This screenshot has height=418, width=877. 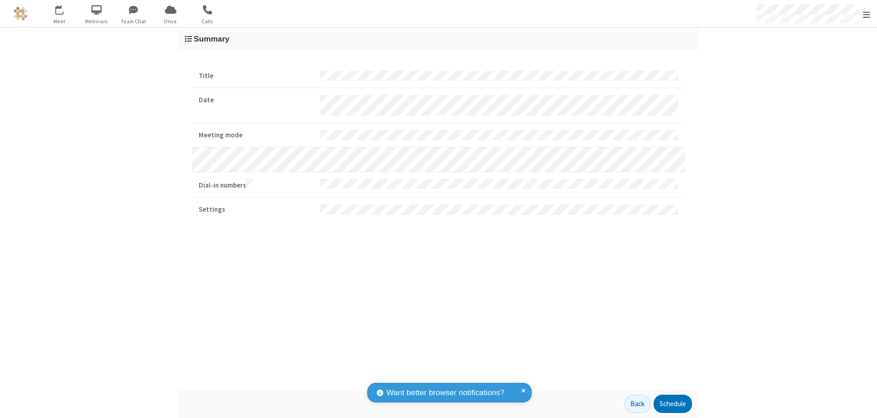 I want to click on span: Meet, so click(x=59, y=21).